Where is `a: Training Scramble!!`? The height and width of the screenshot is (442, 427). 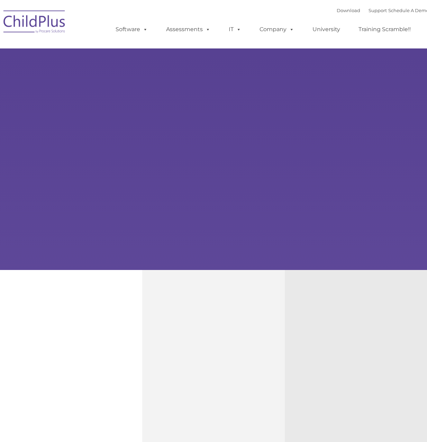
a: Training Scramble!! is located at coordinates (384, 29).